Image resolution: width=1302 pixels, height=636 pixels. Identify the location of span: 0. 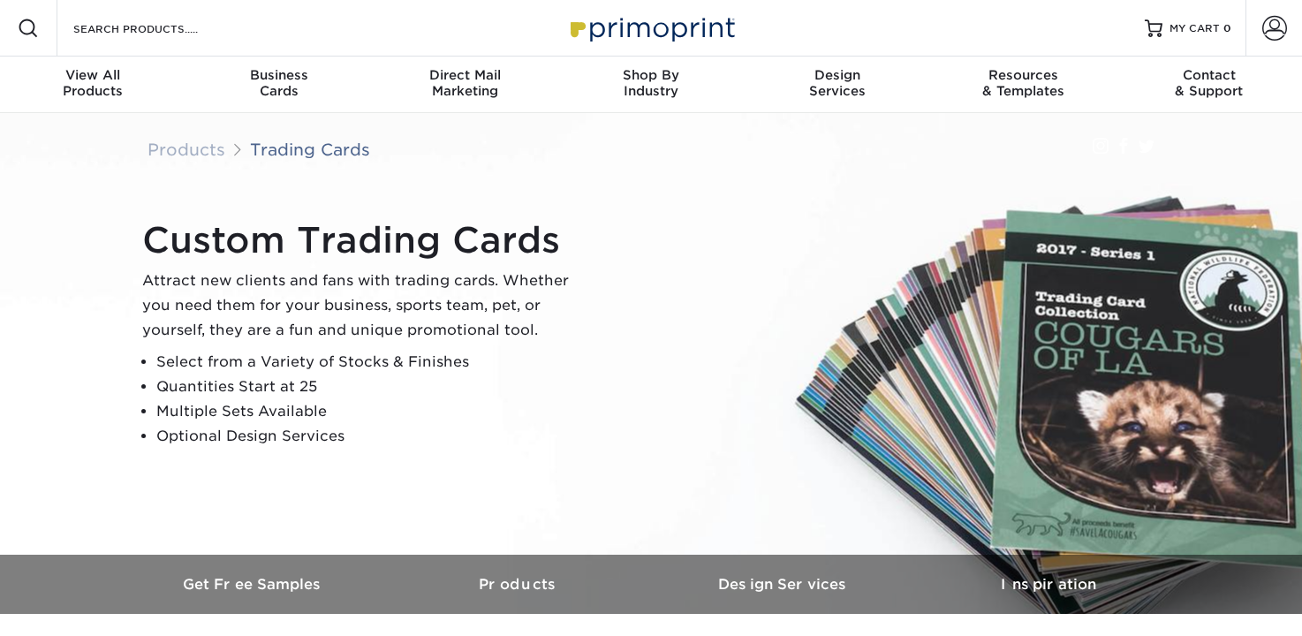
(1227, 28).